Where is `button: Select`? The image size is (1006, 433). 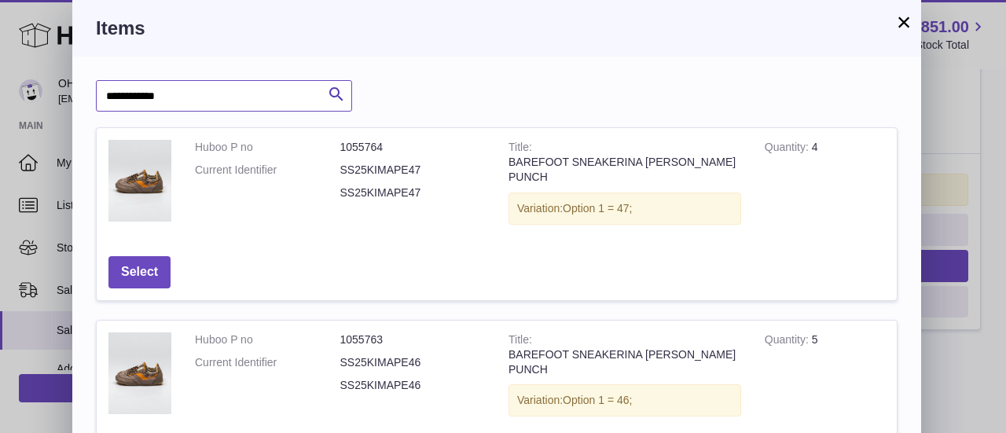
button: Select is located at coordinates (139, 272).